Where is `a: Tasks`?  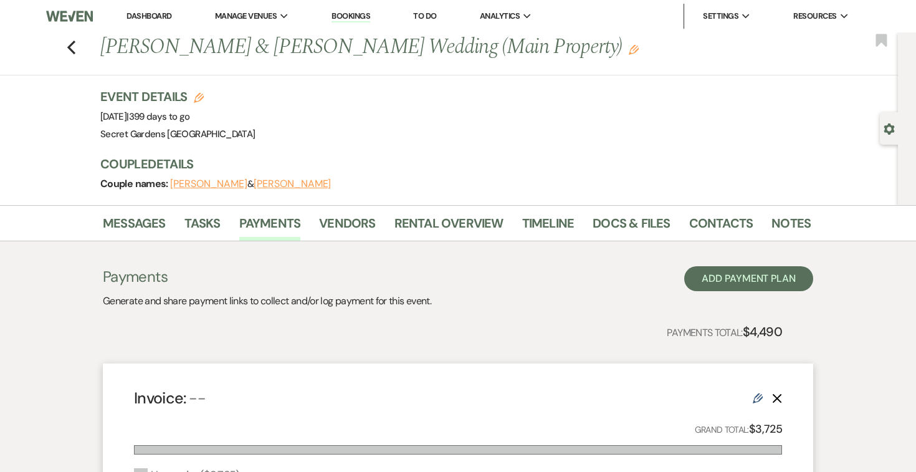
a: Tasks is located at coordinates (203, 227).